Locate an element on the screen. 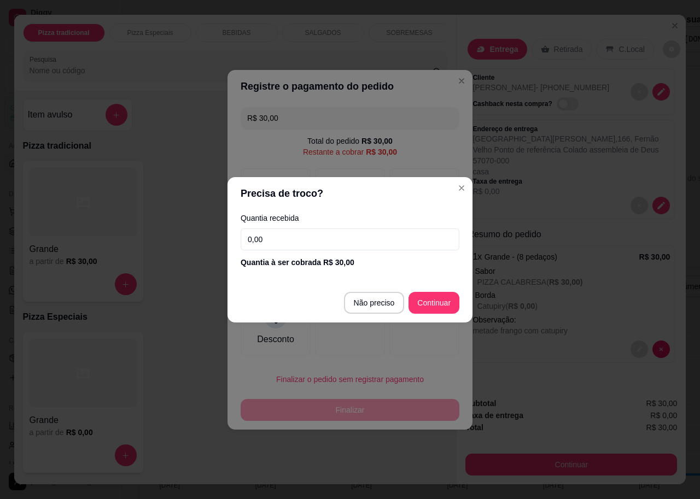  button: Continuar is located at coordinates (433, 303).